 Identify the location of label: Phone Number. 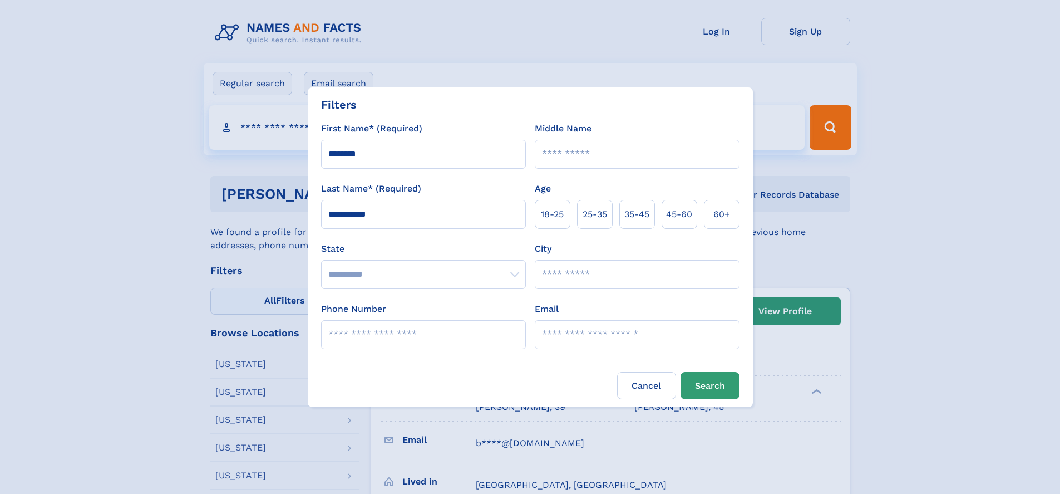
(353, 309).